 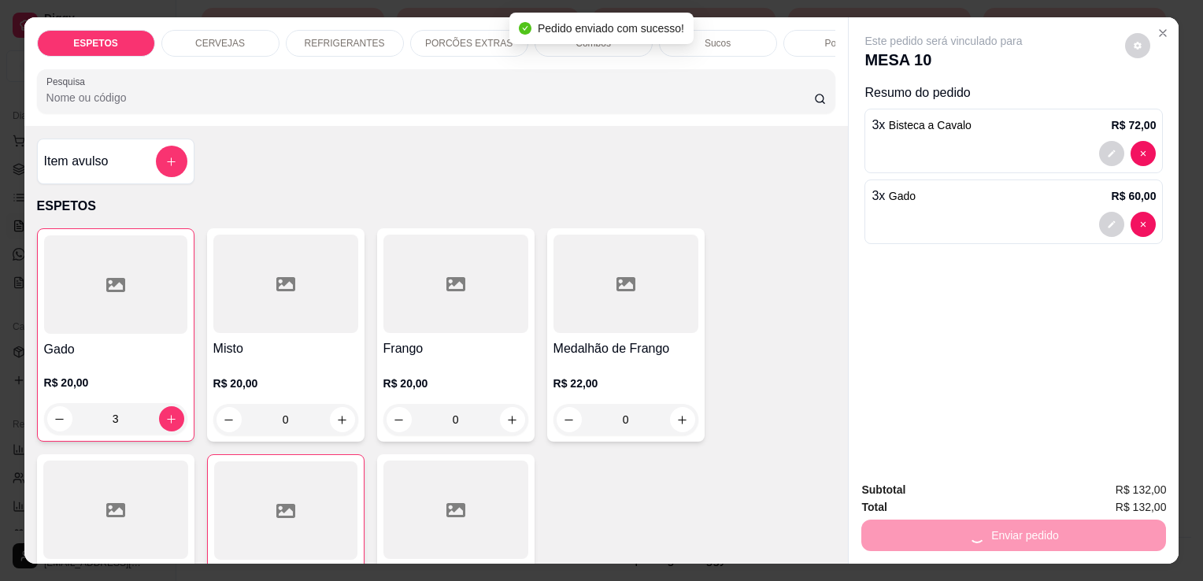 I want to click on label: Pesquisa, so click(x=68, y=81).